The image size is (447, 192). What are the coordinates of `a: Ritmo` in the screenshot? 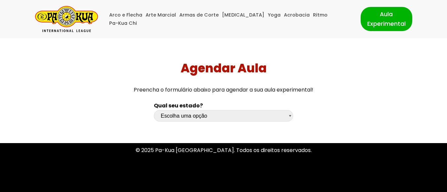 It's located at (321, 15).